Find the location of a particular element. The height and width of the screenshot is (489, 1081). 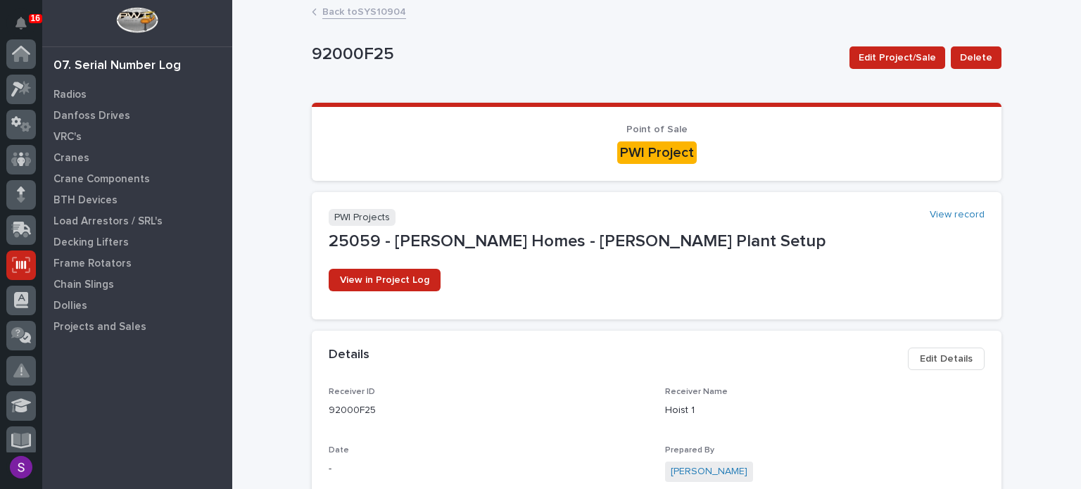

a: Projects and Sales is located at coordinates (137, 327).